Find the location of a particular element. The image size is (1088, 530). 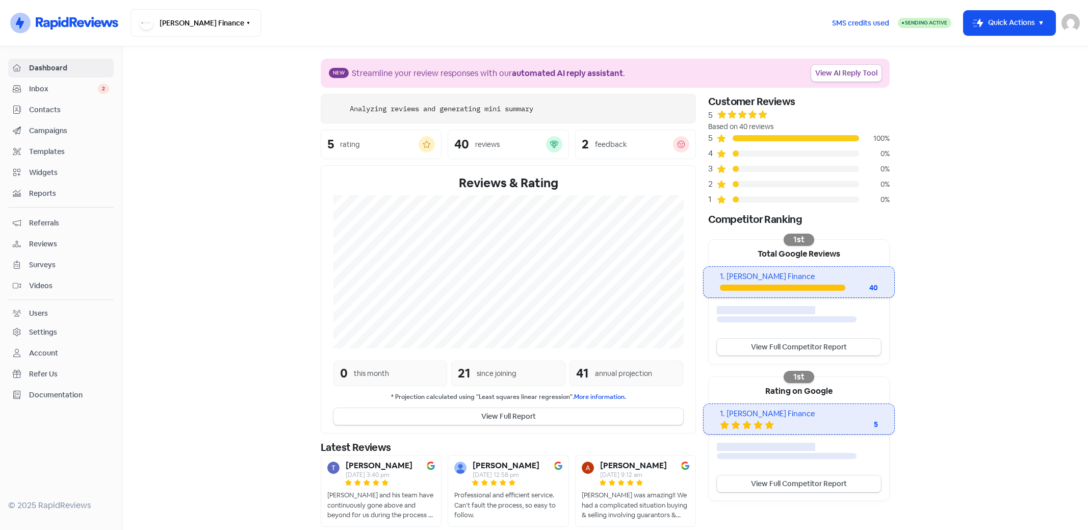

span: Videos is located at coordinates (69, 286).